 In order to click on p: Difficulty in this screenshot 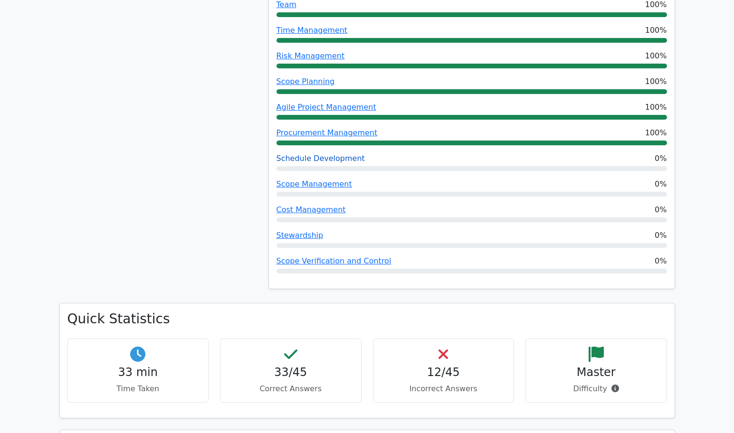, I will do `click(596, 389)`.